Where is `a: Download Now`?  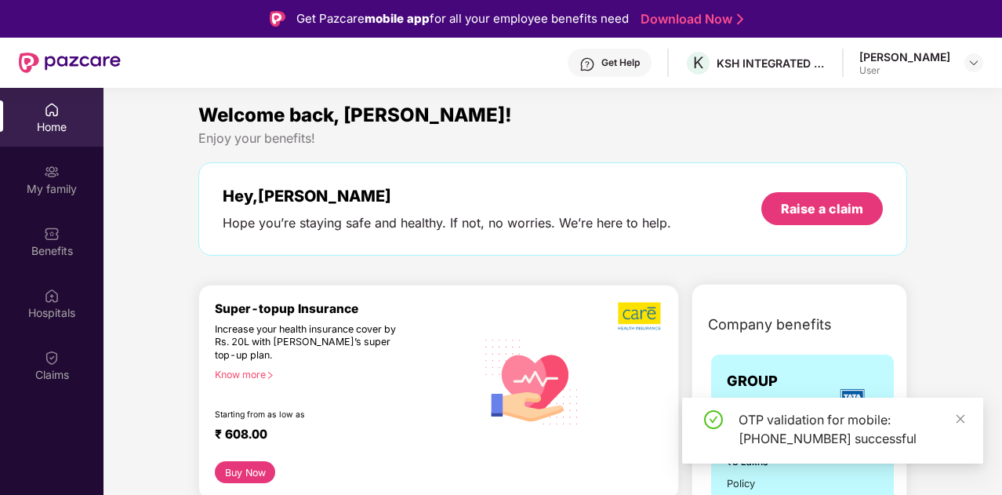
a: Download Now is located at coordinates (690, 19).